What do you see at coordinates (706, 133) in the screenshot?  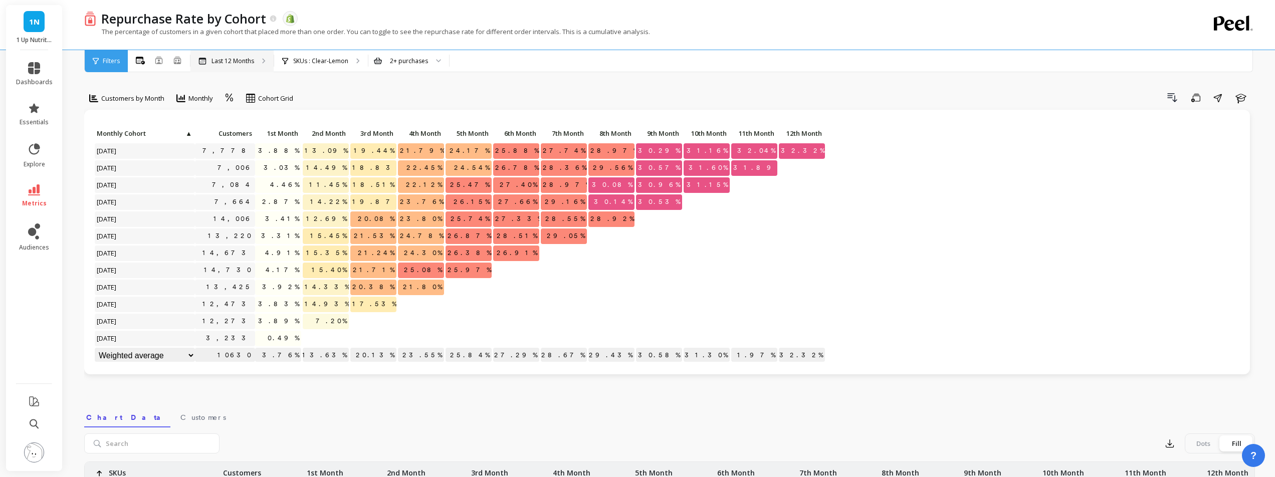 I see `span: 10th Month` at bounding box center [706, 133].